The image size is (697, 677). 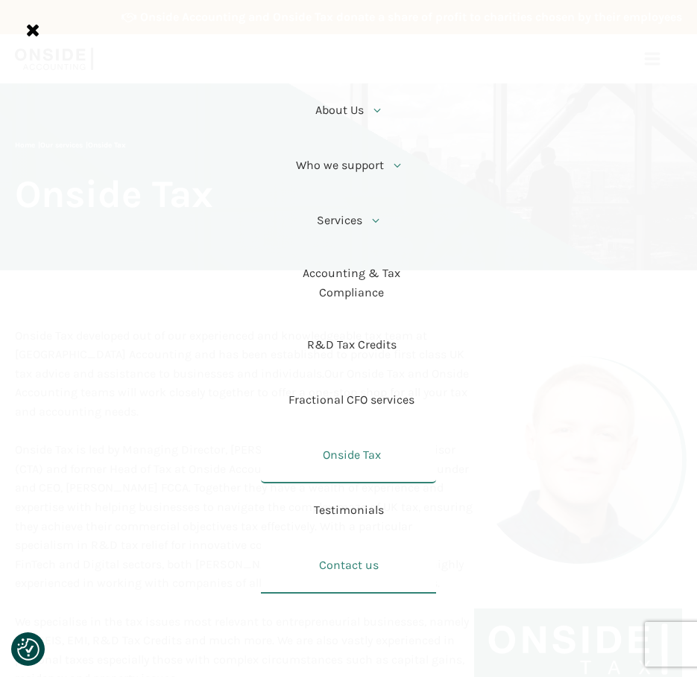 I want to click on a: Onside Tax, so click(x=349, y=456).